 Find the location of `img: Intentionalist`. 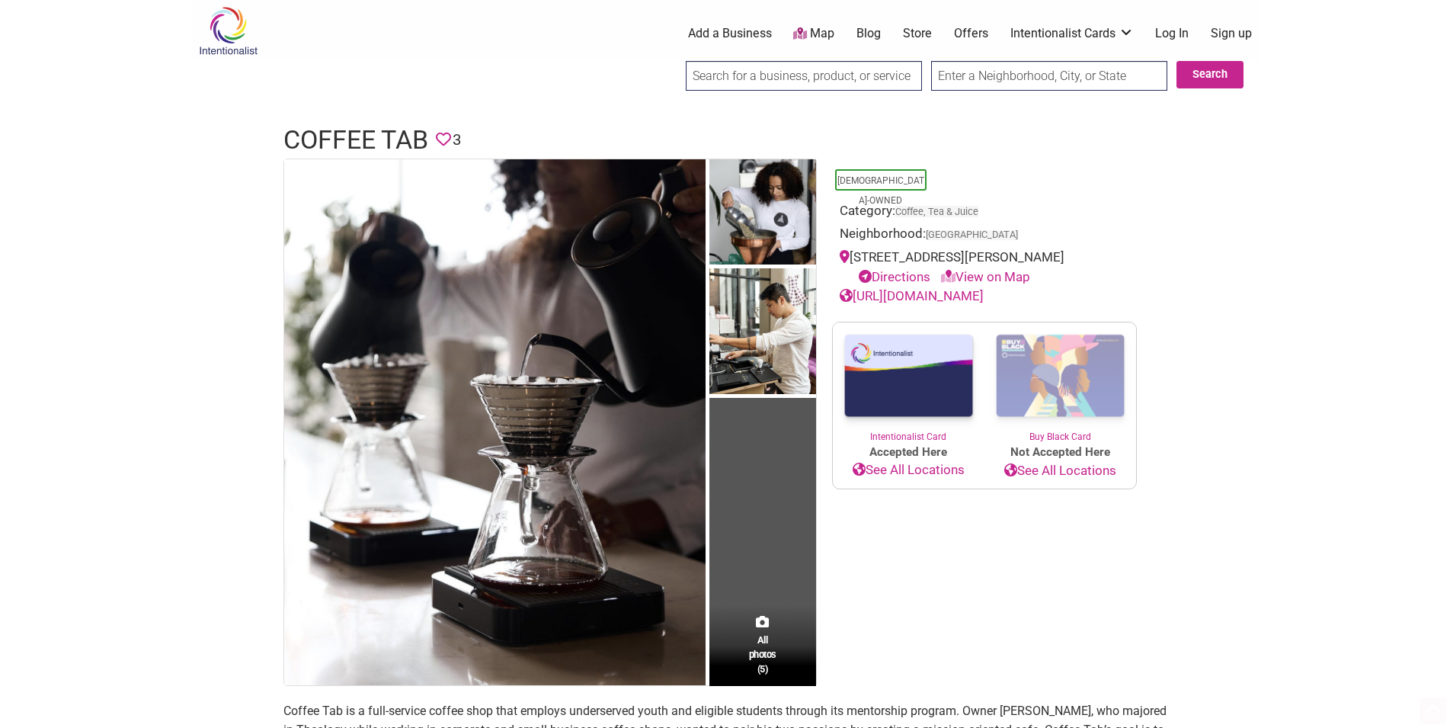

img: Intentionalist is located at coordinates (228, 30).